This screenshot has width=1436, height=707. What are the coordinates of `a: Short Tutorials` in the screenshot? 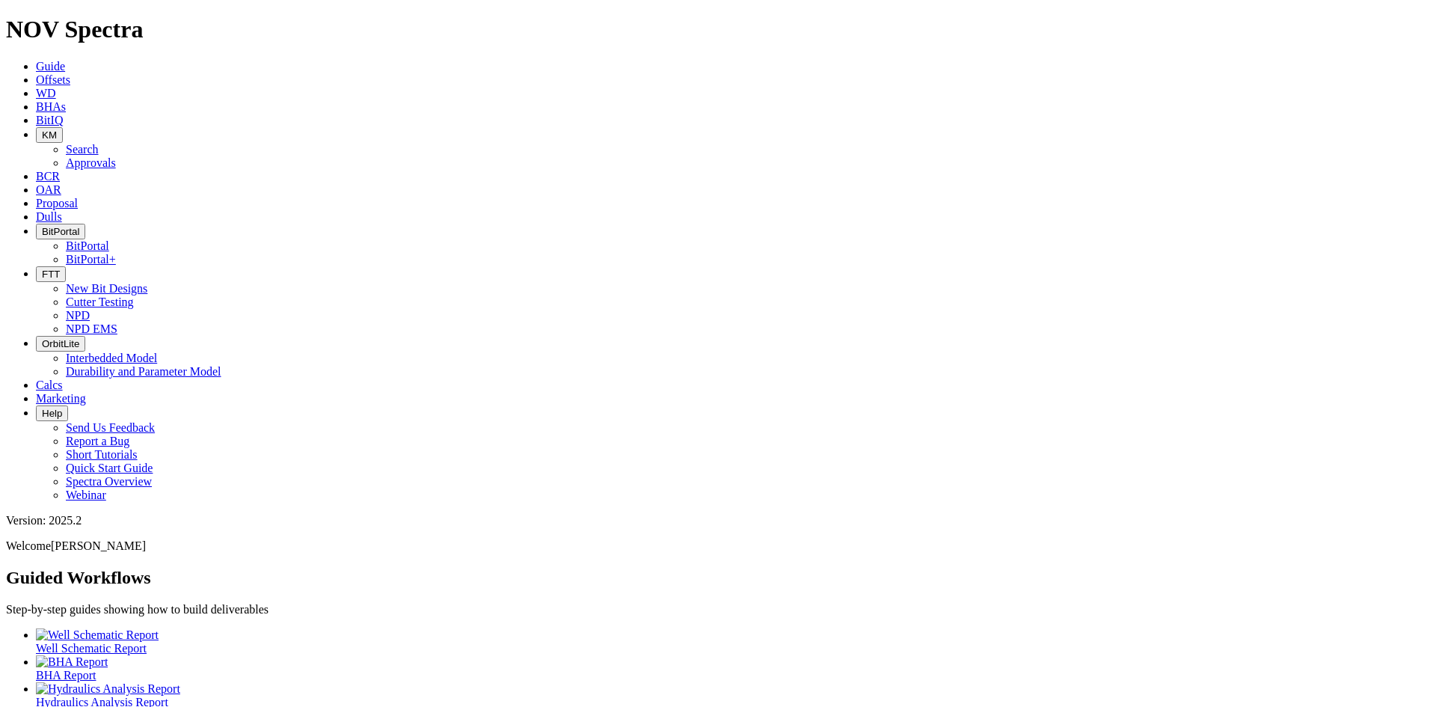 It's located at (102, 454).